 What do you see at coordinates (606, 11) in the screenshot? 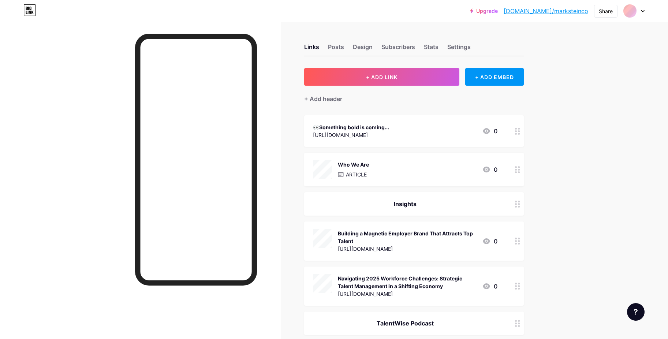
I see `div: Share` at bounding box center [606, 11].